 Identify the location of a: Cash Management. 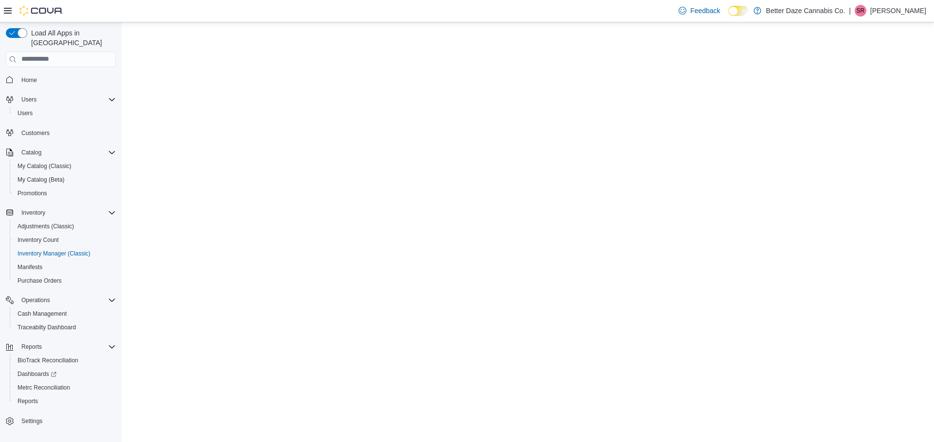
(42, 314).